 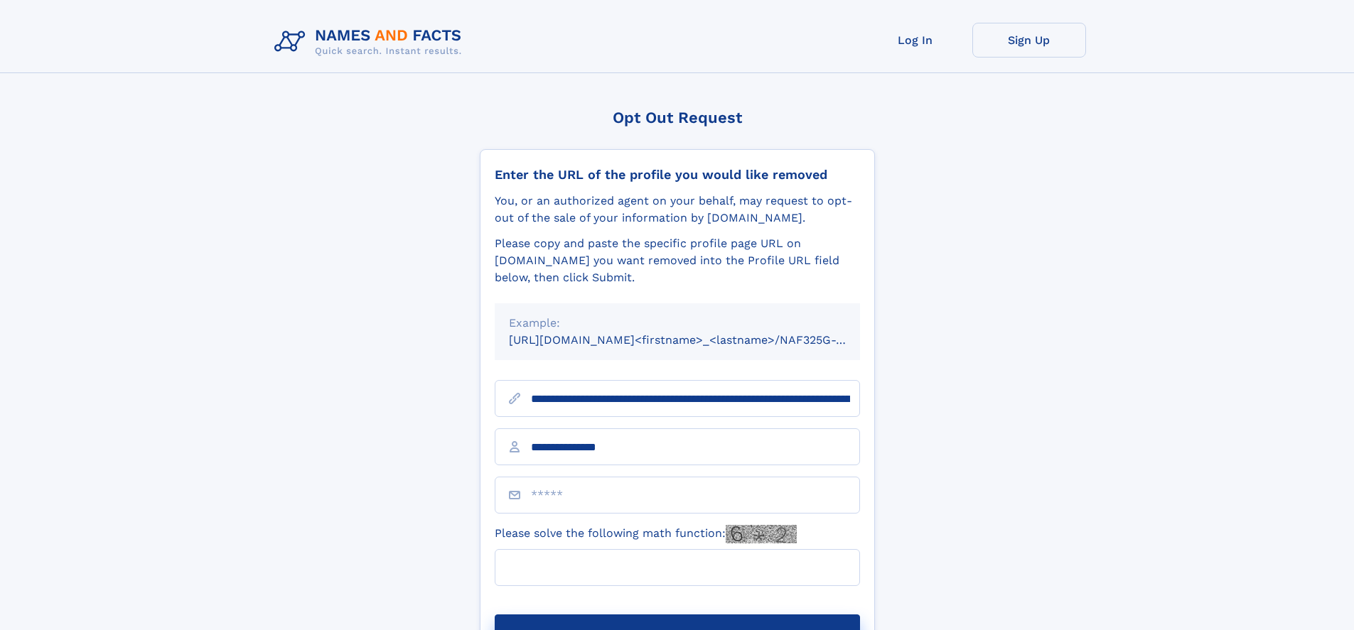 What do you see at coordinates (1029, 40) in the screenshot?
I see `a: Sign Up` at bounding box center [1029, 40].